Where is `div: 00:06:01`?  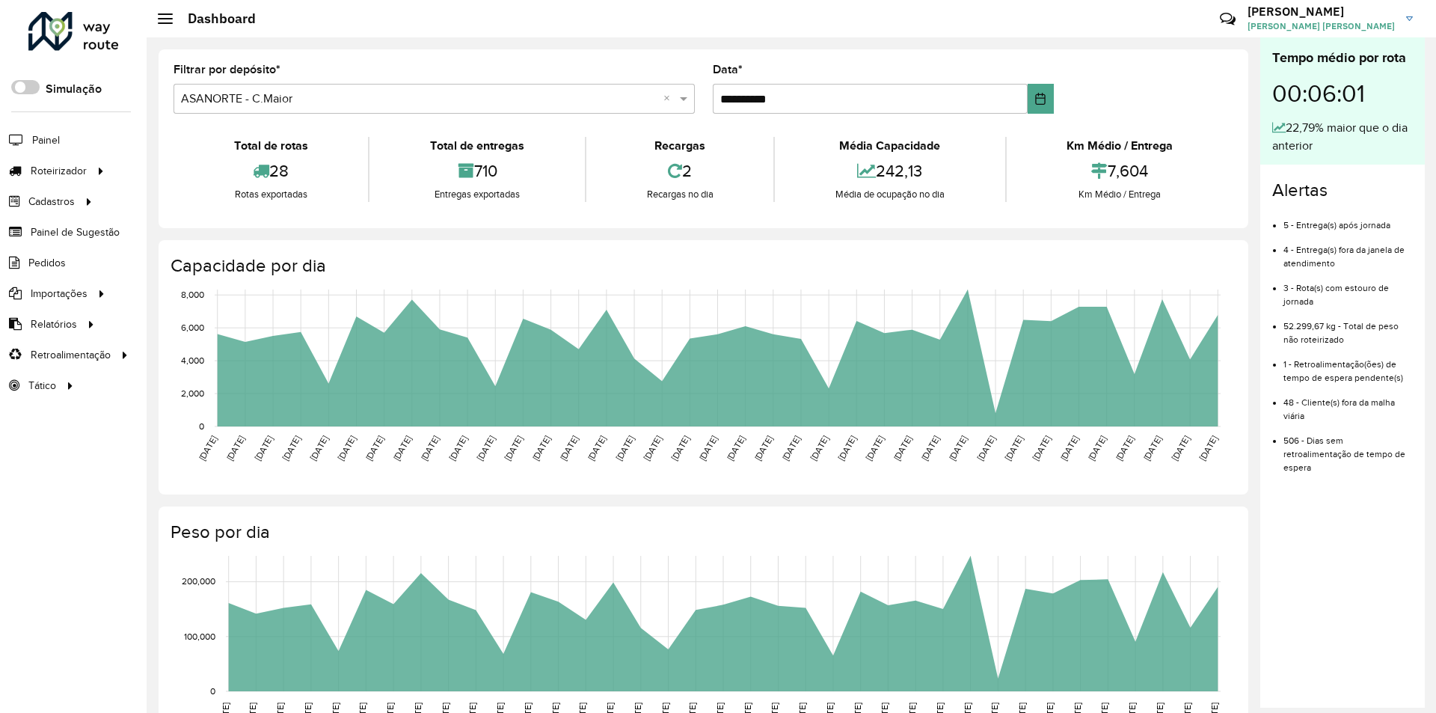 div: 00:06:01 is located at coordinates (1342, 93).